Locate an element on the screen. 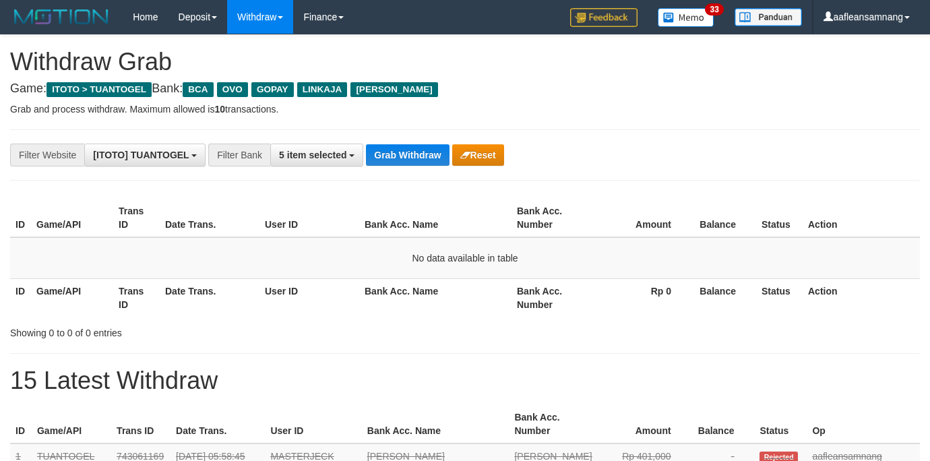  td: No data available in table is located at coordinates (465, 258).